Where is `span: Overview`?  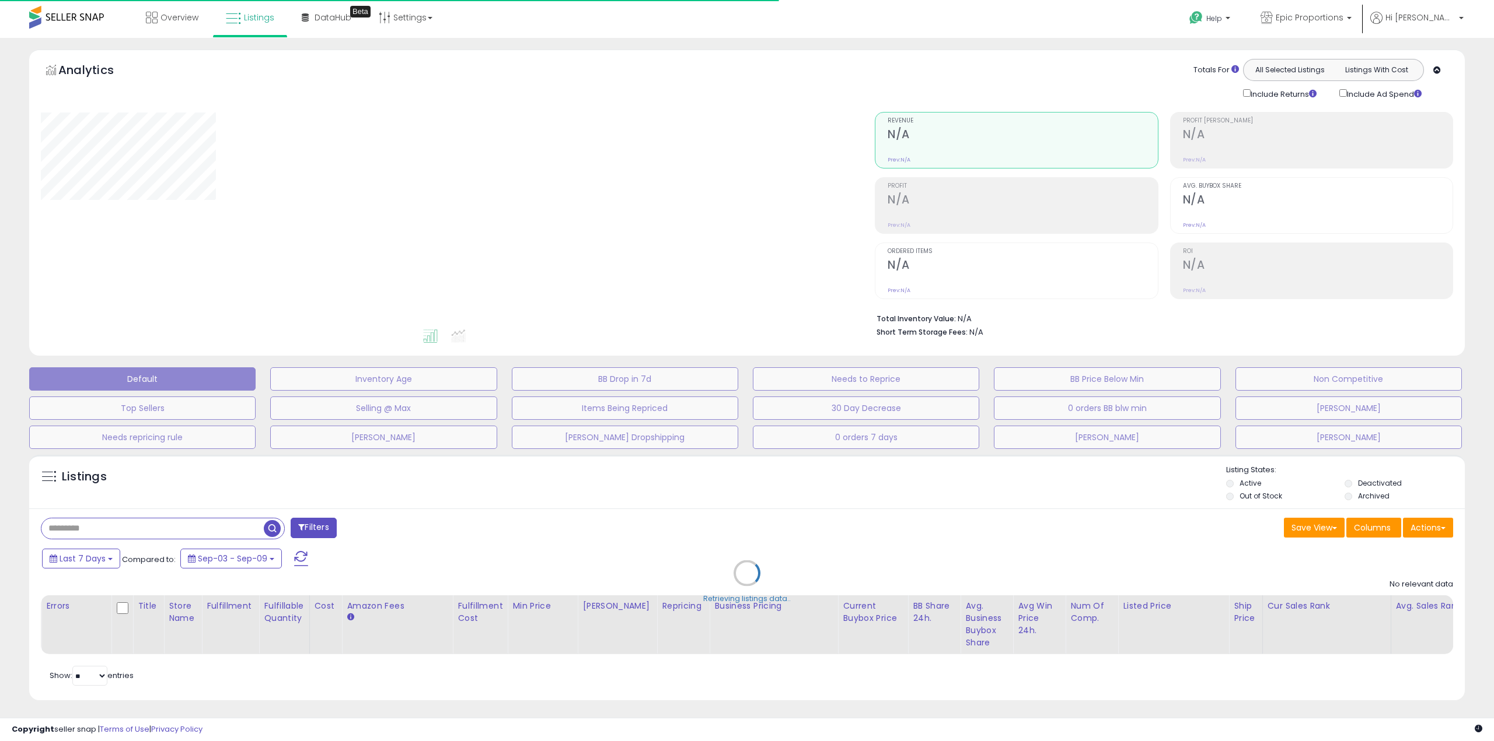
span: Overview is located at coordinates (179, 18).